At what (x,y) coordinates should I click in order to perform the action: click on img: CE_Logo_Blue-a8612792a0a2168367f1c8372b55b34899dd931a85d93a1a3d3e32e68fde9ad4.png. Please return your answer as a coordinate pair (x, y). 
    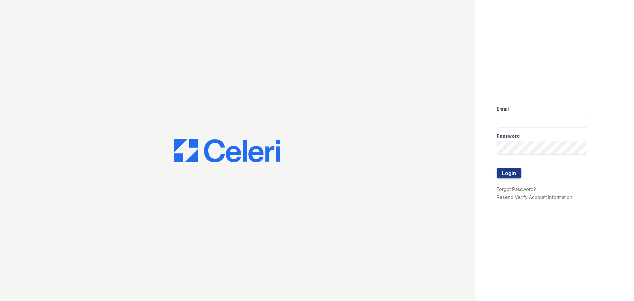
    Looking at the image, I should click on (227, 151).